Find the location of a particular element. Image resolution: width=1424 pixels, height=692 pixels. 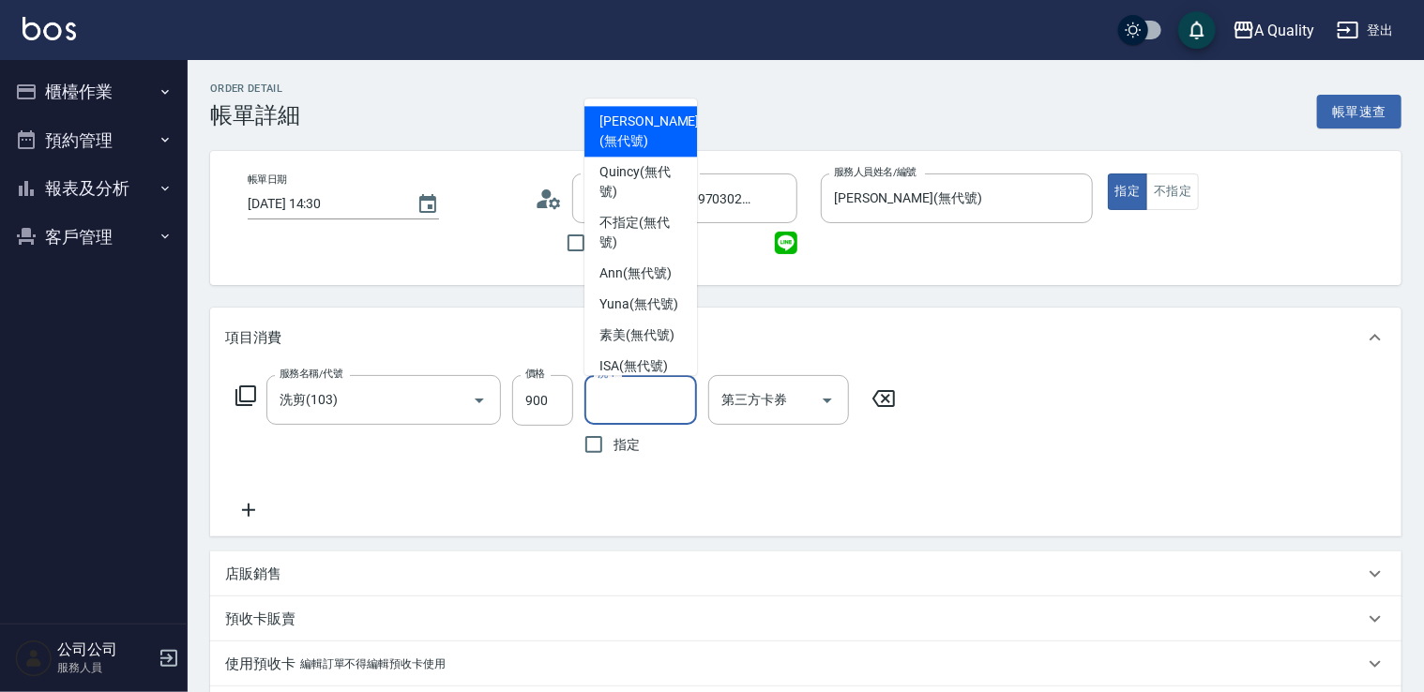

span: ISA (無代號) is located at coordinates (633, 366).